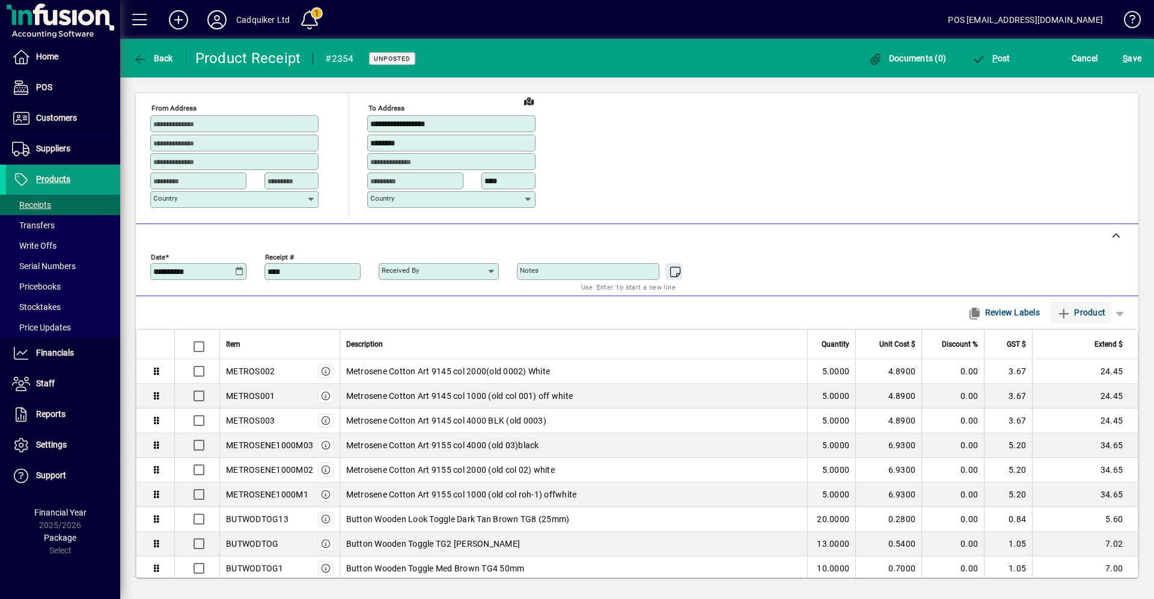  What do you see at coordinates (179, 20) in the screenshot?
I see `button: Add` at bounding box center [179, 20].